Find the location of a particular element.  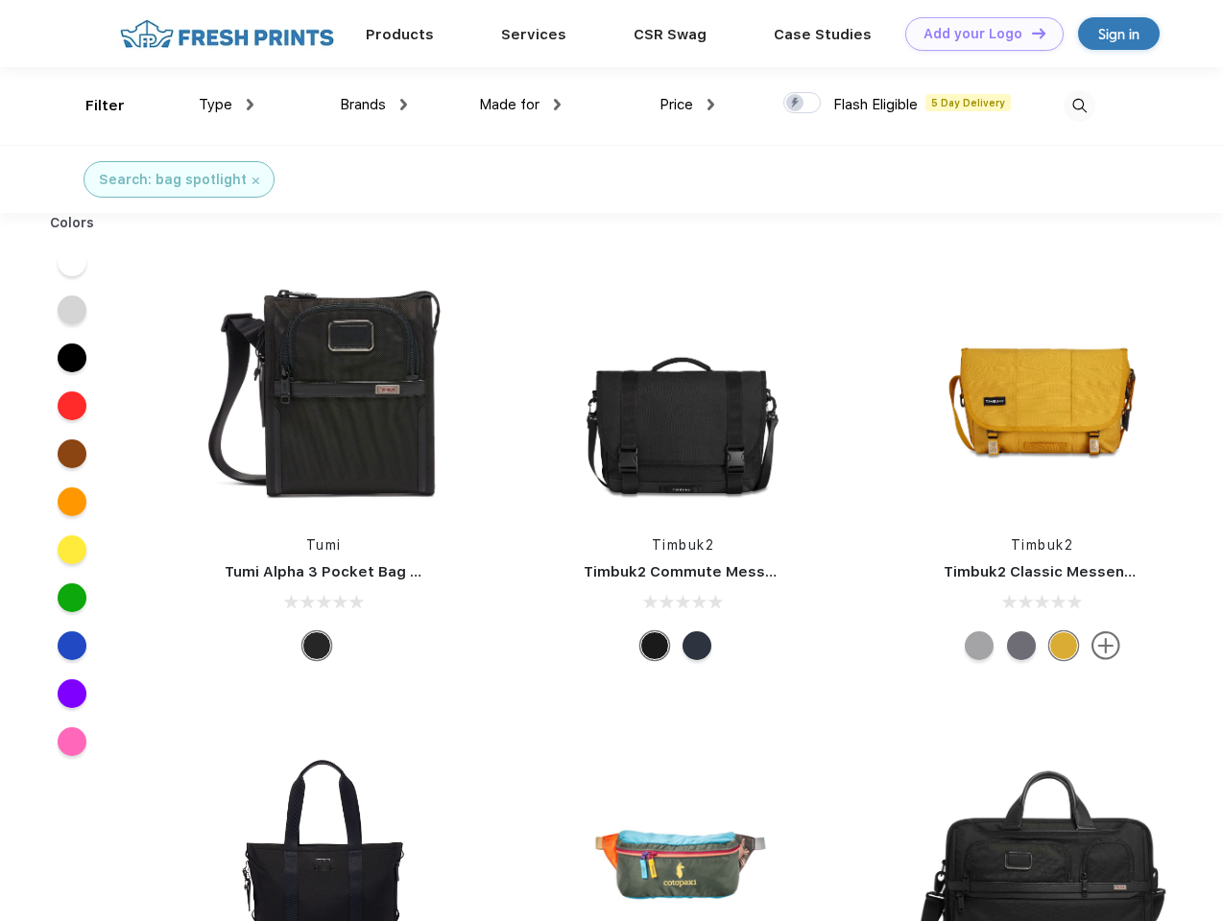

div: Eco Amber is located at coordinates (1064, 646).